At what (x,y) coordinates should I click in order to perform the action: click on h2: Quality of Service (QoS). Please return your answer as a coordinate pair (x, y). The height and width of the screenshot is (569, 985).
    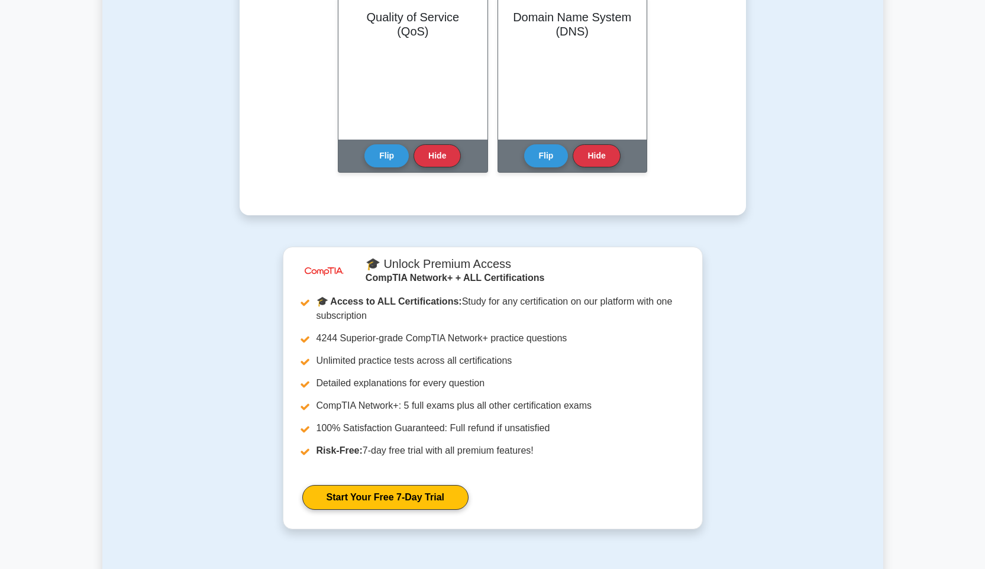
    Looking at the image, I should click on (412, 24).